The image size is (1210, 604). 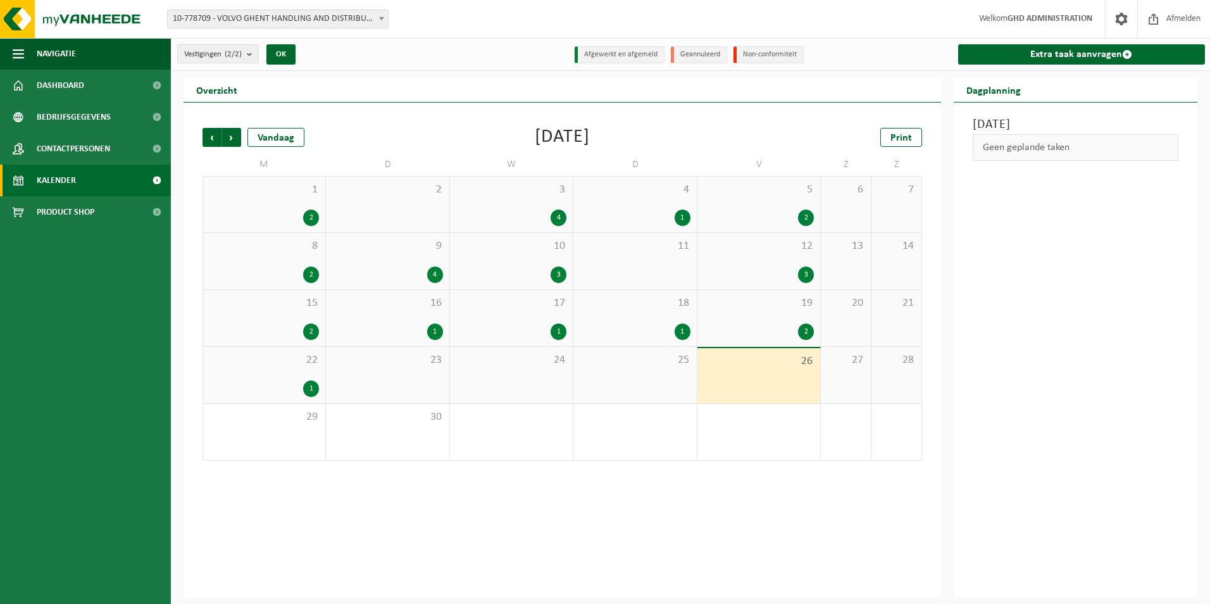 I want to click on span: 27, so click(x=846, y=360).